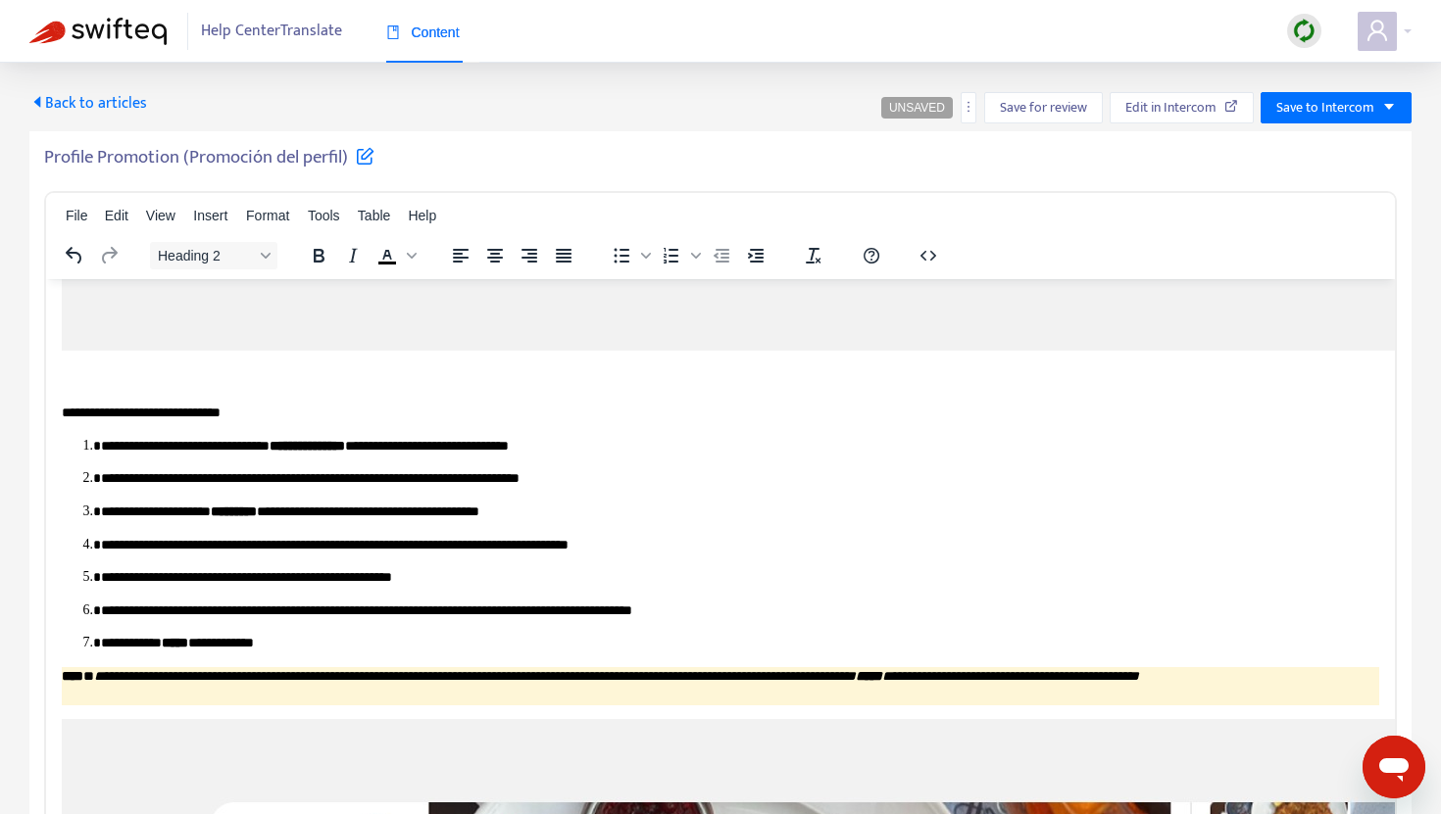  I want to click on span: Help, so click(421, 216).